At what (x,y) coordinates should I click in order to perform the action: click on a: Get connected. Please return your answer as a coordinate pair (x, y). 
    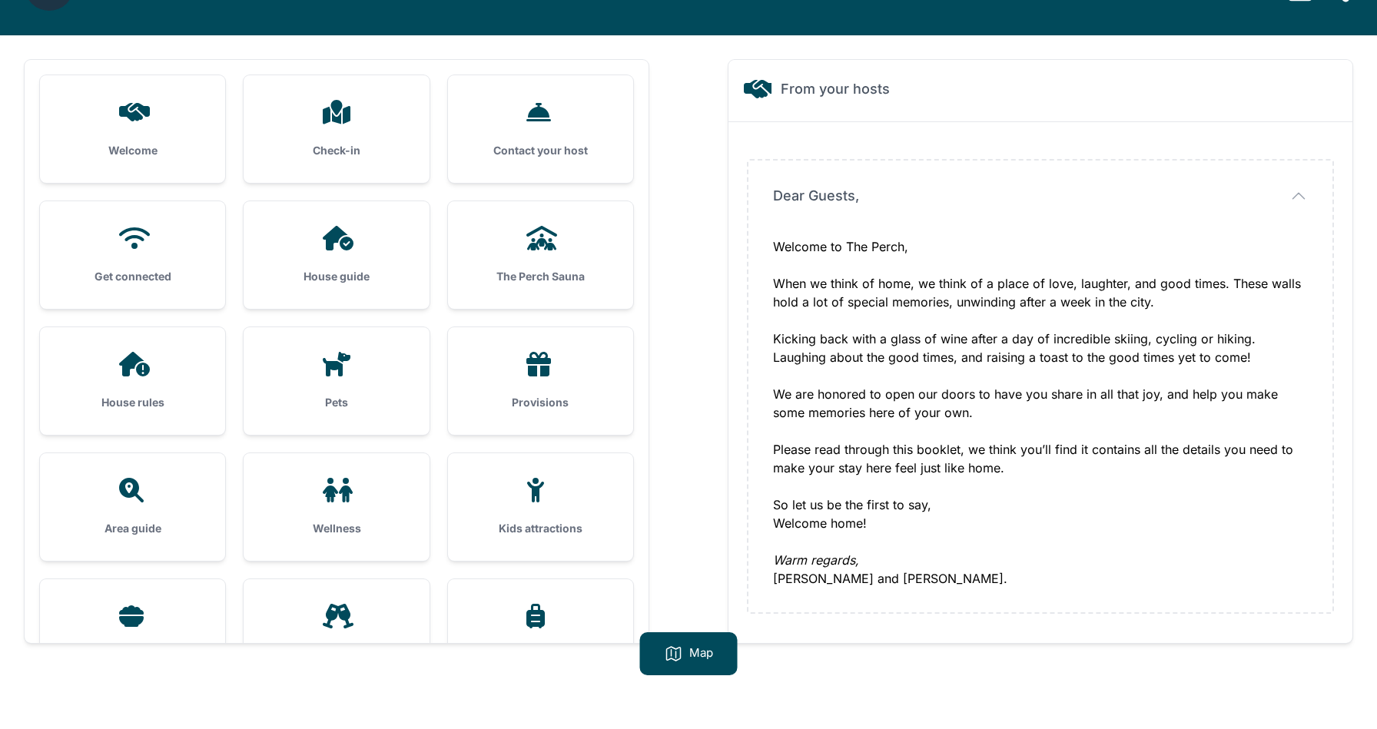
    Looking at the image, I should click on (132, 255).